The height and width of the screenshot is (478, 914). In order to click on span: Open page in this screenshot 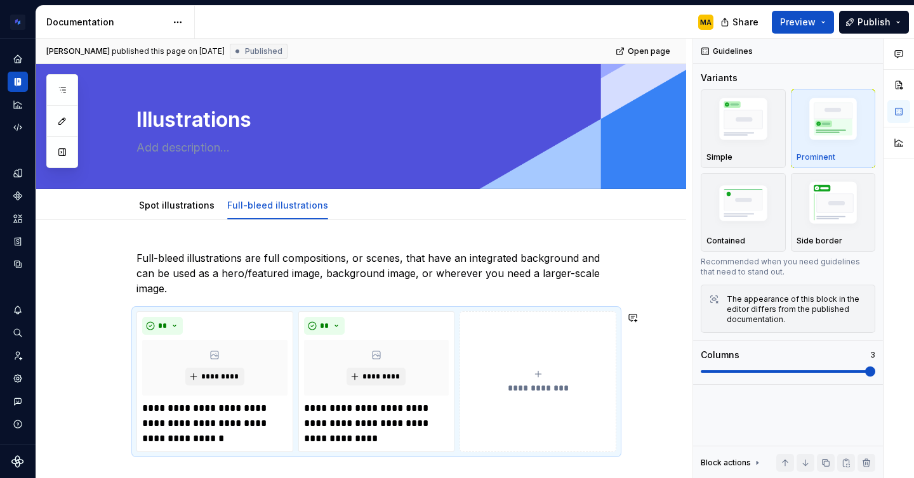, I will do `click(649, 51)`.